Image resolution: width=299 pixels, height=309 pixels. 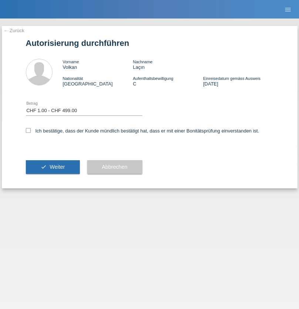 I want to click on span: Nachname, so click(x=142, y=62).